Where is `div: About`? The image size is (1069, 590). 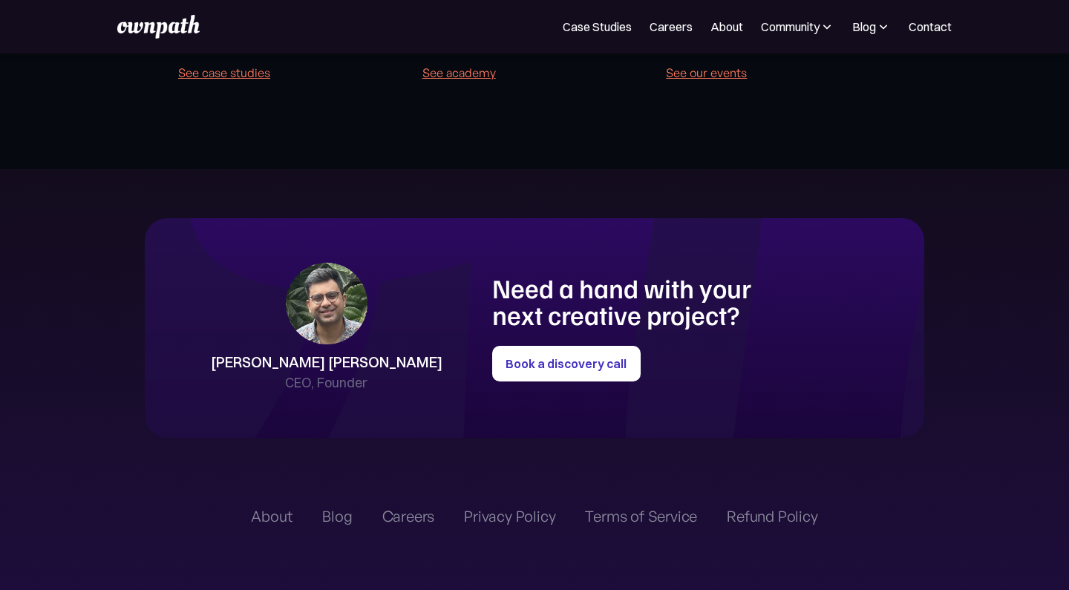
div: About is located at coordinates (272, 516).